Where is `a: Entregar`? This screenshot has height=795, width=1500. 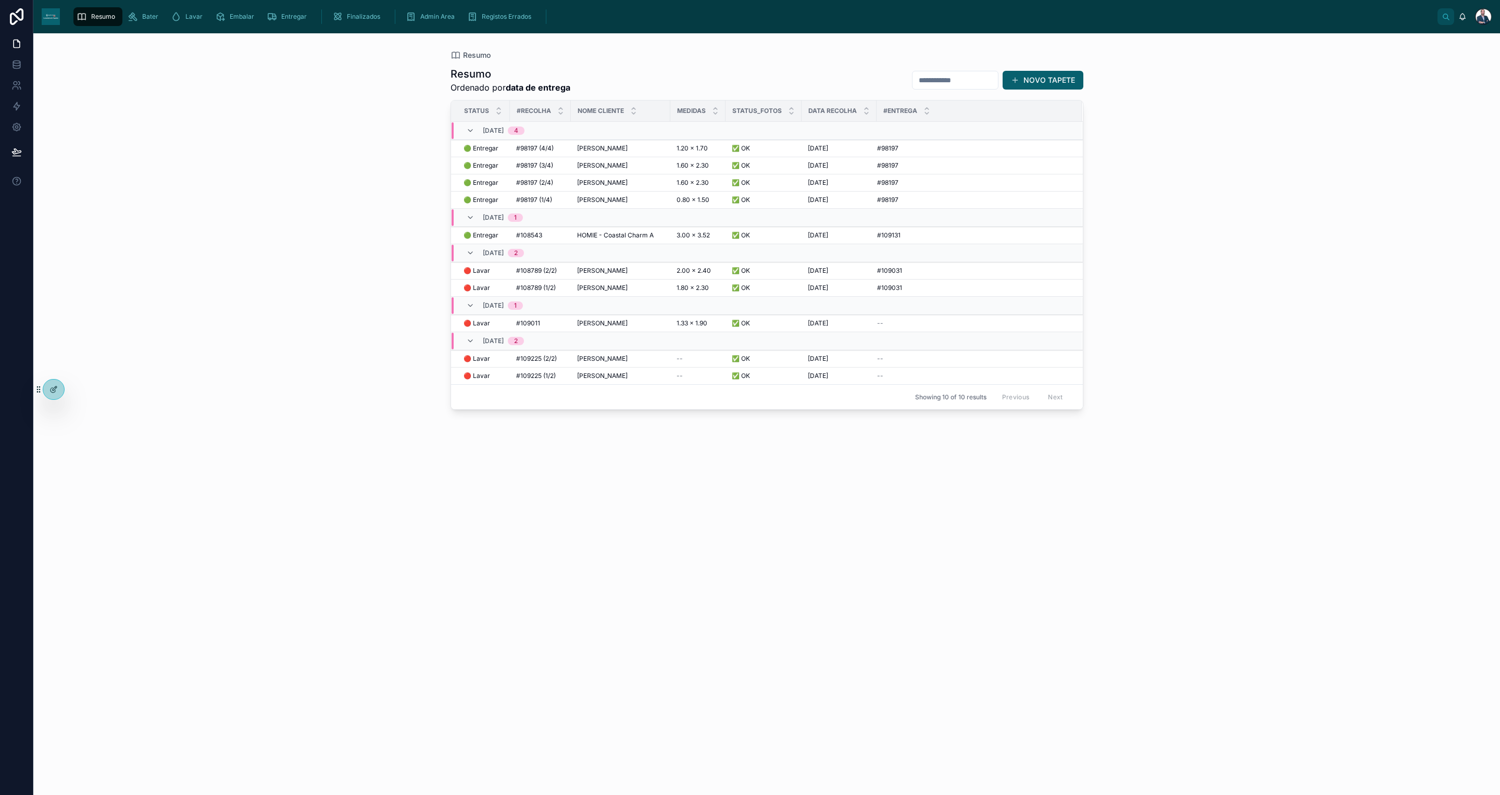
a: Entregar is located at coordinates (289, 17).